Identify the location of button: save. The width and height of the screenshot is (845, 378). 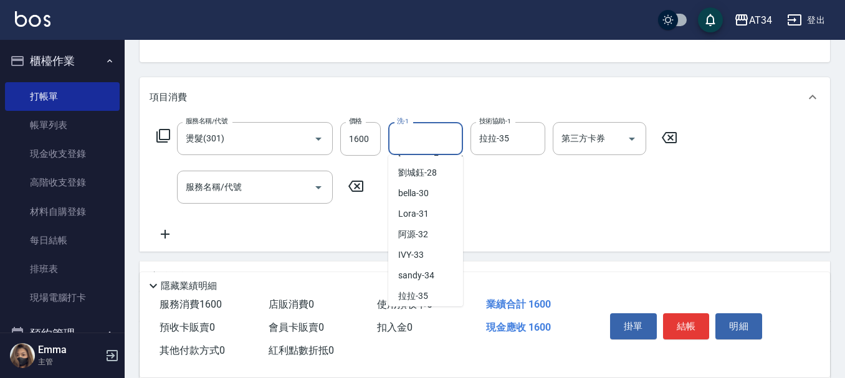
(710, 20).